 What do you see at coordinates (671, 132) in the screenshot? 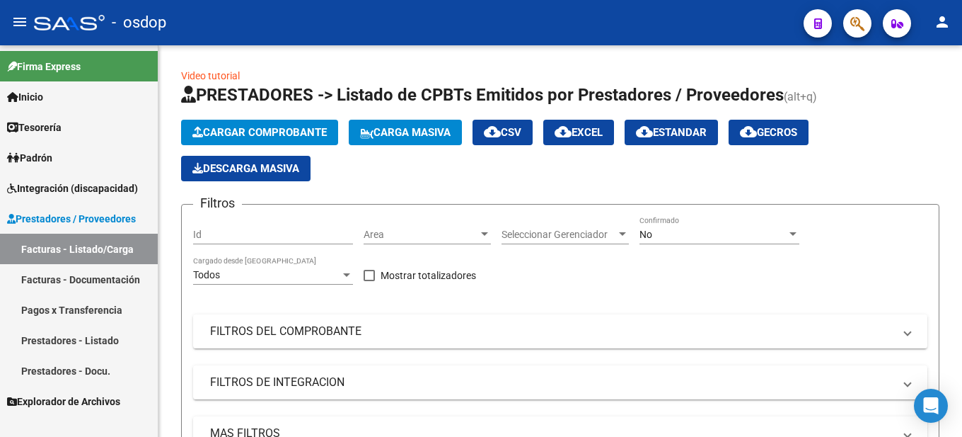
I see `button: Estandar` at bounding box center [671, 132].